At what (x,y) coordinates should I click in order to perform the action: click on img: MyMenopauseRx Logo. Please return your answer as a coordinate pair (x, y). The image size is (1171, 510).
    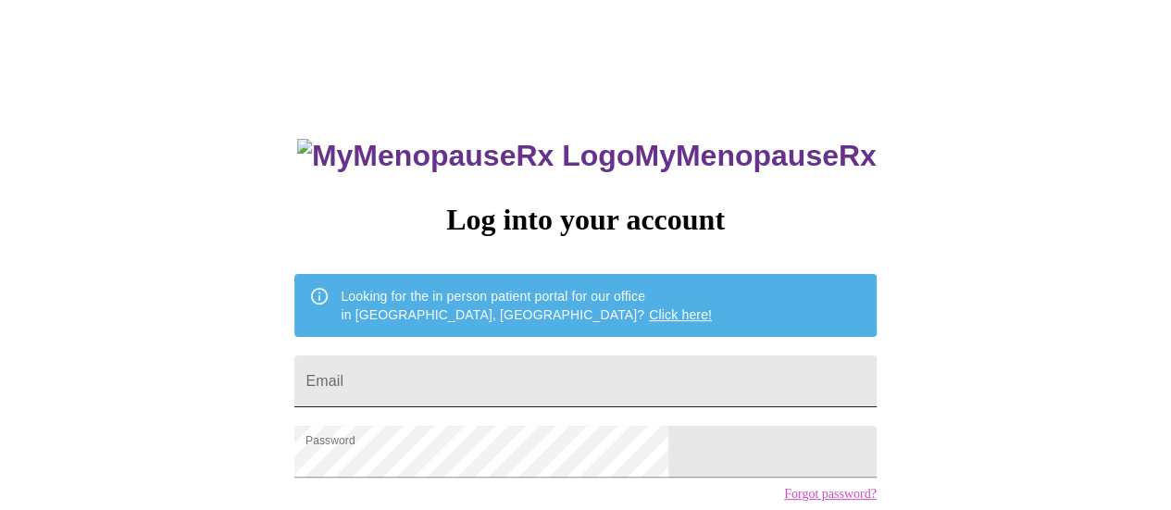
    Looking at the image, I should click on (466, 155).